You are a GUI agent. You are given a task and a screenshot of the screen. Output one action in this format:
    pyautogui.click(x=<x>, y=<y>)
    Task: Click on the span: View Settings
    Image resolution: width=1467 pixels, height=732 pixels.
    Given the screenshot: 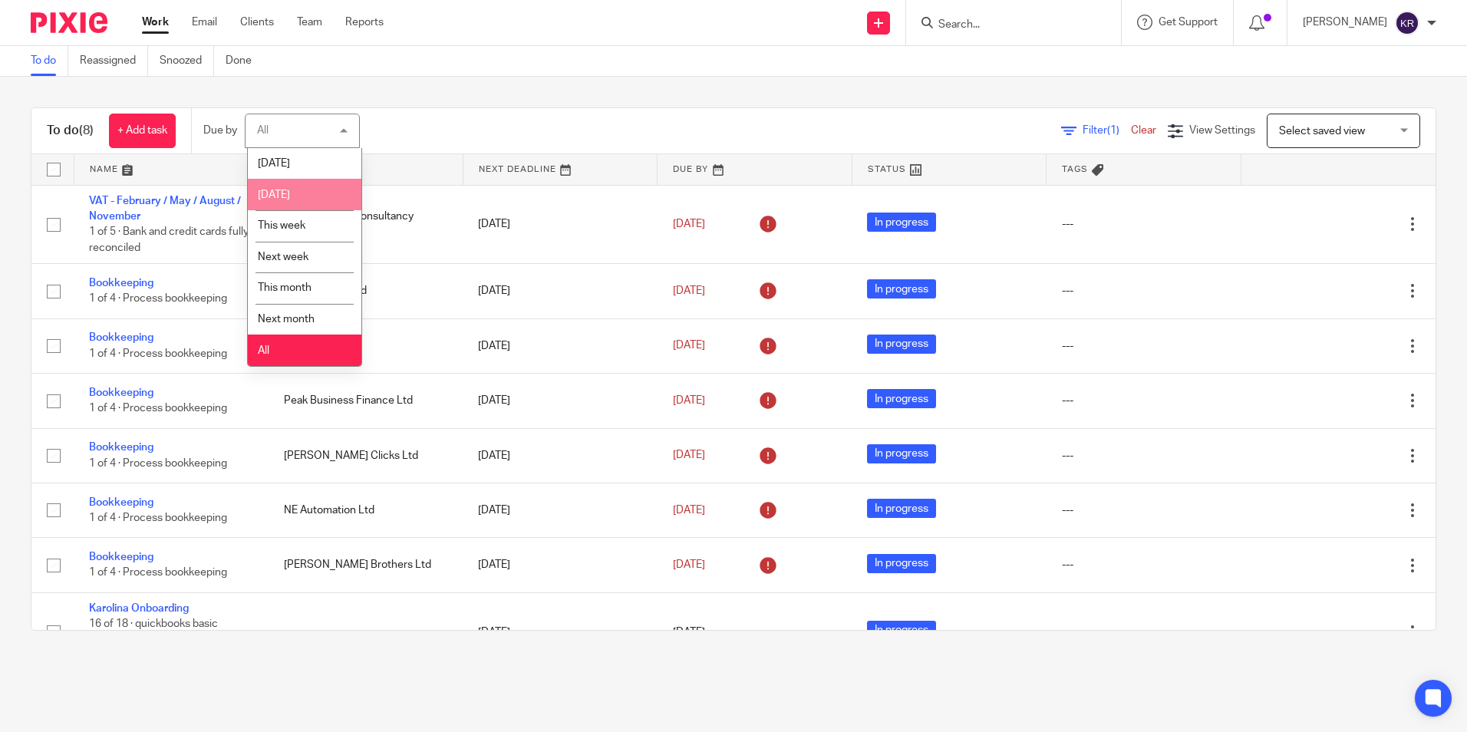 What is the action you would take?
    pyautogui.click(x=1222, y=130)
    